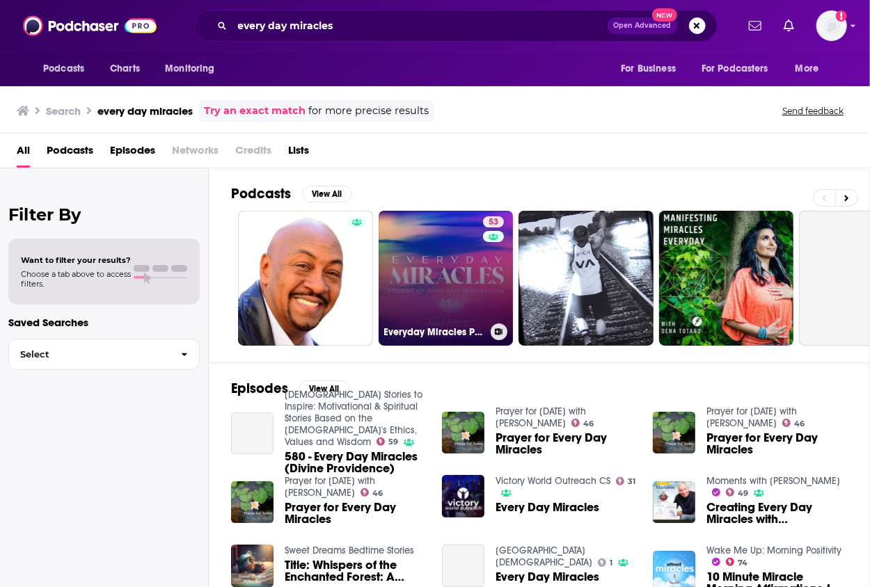 The image size is (870, 587). Describe the element at coordinates (132, 153) in the screenshot. I see `span: Episodes` at that location.